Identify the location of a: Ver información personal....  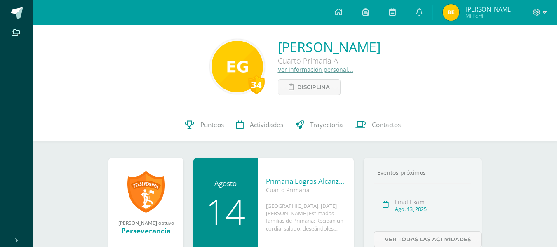
(315, 69).